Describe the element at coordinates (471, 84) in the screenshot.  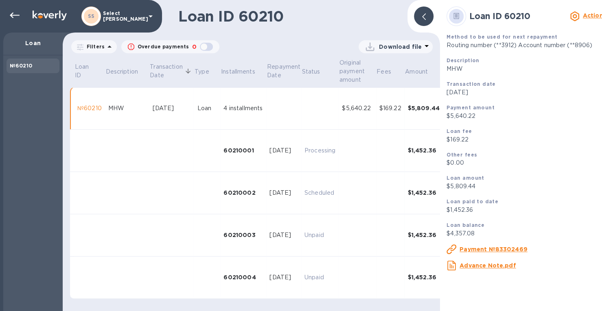
I see `b: Transaction date` at that location.